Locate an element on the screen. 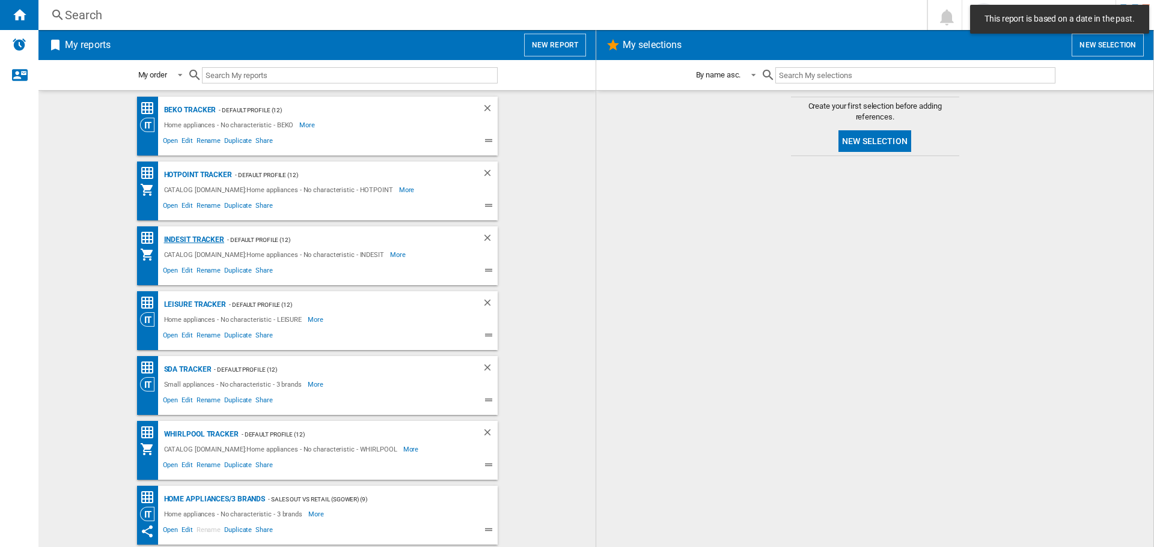  div: My order is located at coordinates (153, 75).